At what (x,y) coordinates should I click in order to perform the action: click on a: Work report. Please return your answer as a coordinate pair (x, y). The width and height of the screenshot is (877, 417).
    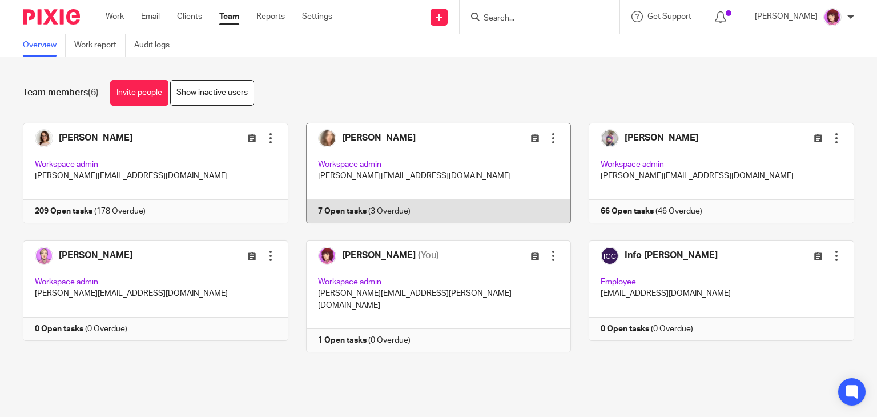
    Looking at the image, I should click on (100, 45).